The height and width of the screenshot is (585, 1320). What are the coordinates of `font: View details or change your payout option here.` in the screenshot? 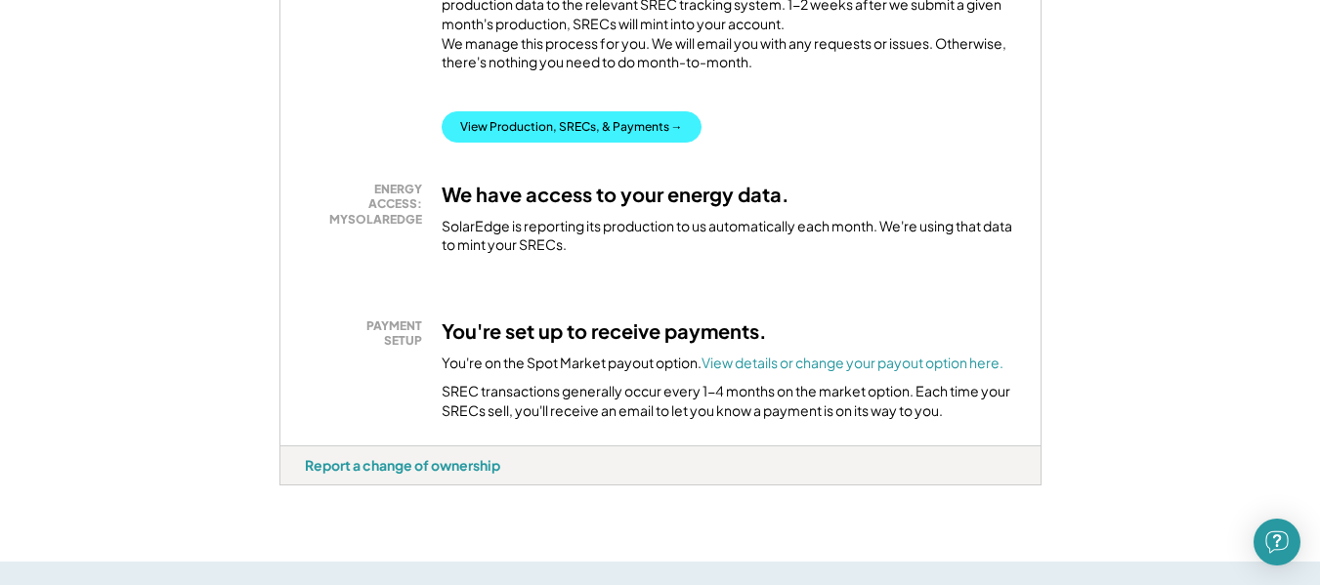 It's located at (852, 362).